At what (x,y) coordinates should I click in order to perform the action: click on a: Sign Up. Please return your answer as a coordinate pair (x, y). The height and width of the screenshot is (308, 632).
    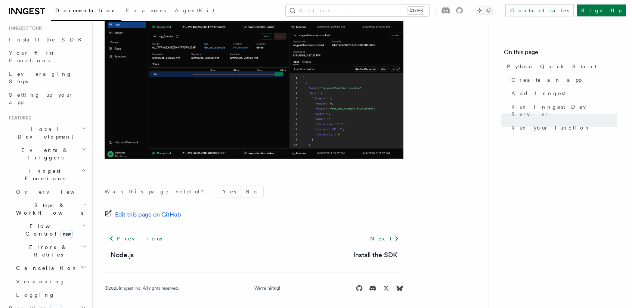
    Looking at the image, I should click on (602, 10).